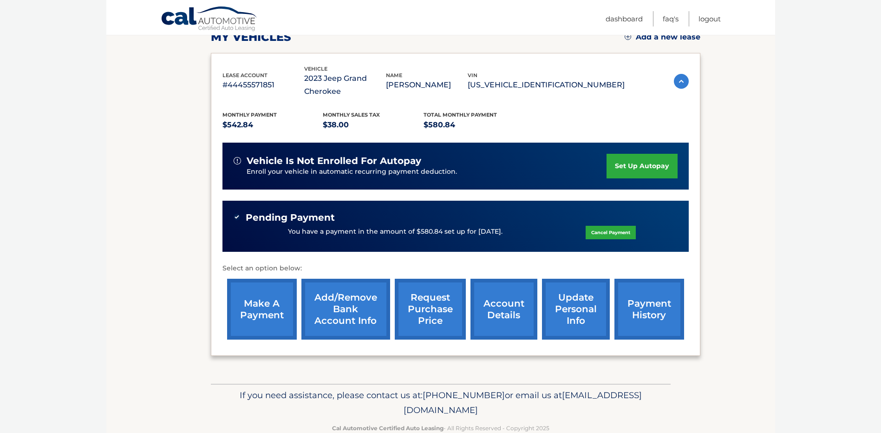 This screenshot has height=433, width=881. What do you see at coordinates (263, 85) in the screenshot?
I see `p: #44455571851` at bounding box center [263, 85].